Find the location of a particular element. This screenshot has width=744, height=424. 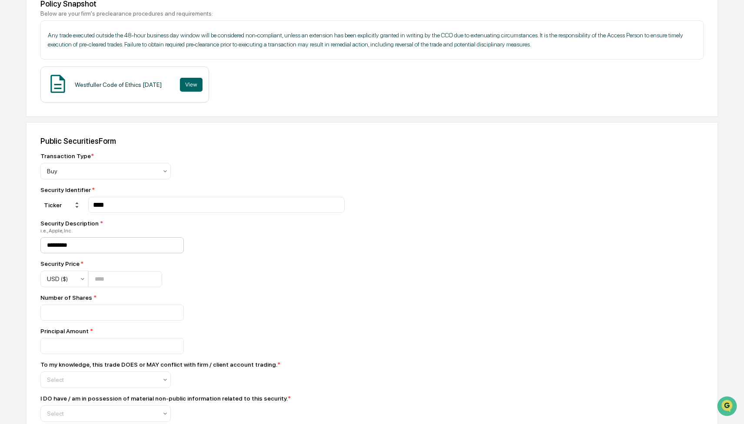

button: View is located at coordinates (191, 85).